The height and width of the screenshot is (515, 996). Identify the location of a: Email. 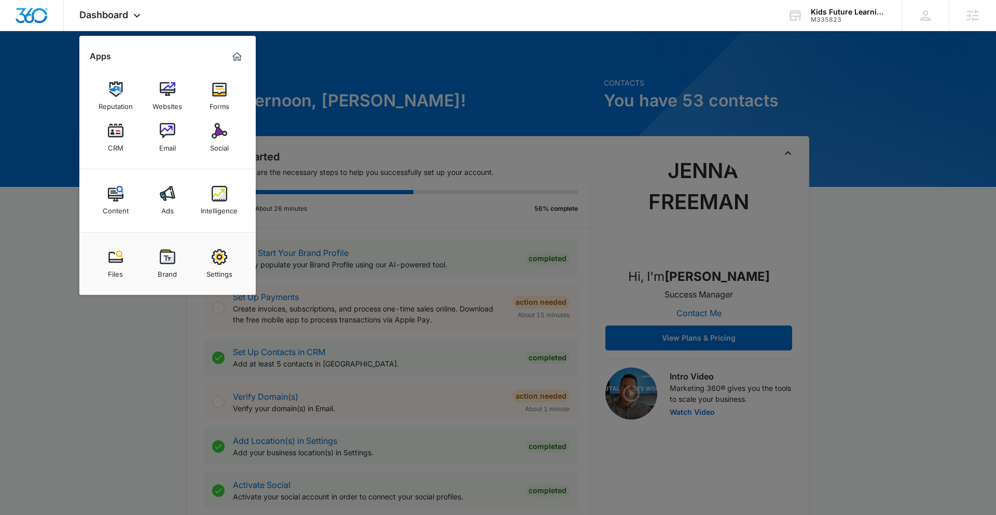
(168, 137).